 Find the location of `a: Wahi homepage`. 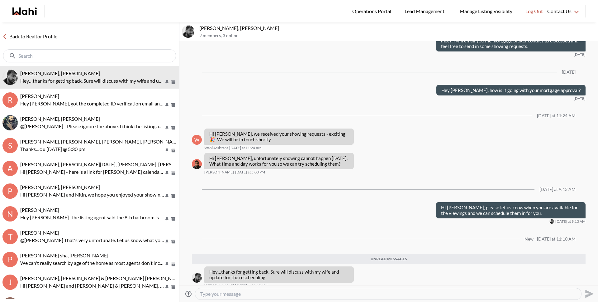

a: Wahi homepage is located at coordinates (25, 11).